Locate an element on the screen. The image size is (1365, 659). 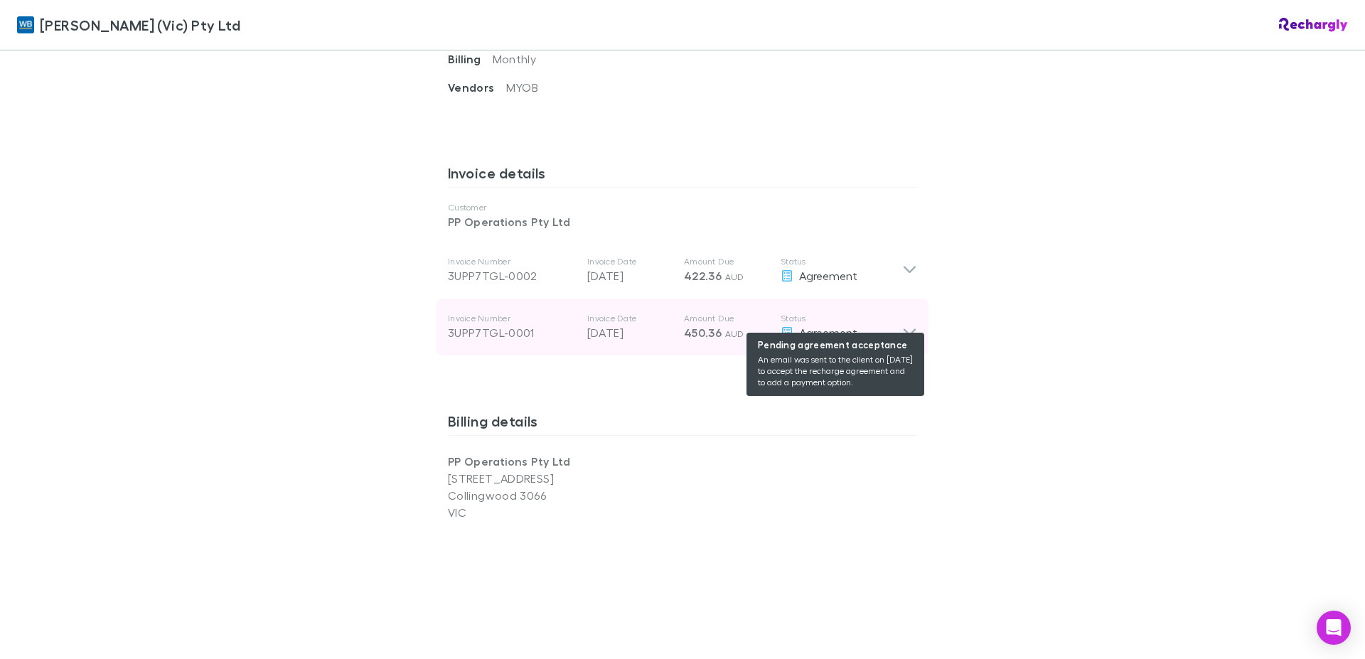
span: Billing is located at coordinates (470, 59).